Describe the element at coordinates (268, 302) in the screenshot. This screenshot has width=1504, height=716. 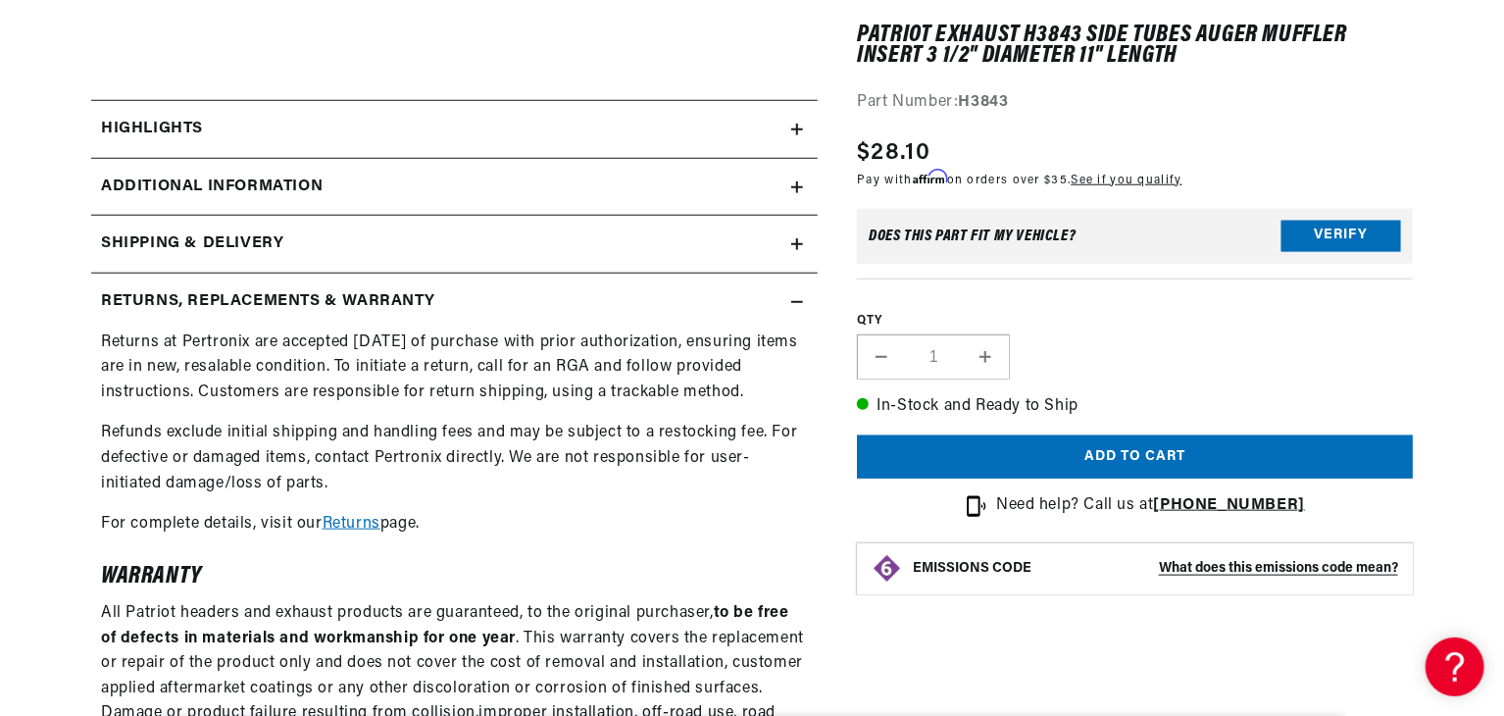
I see `h2: Returns, Replacements & Warranty` at that location.